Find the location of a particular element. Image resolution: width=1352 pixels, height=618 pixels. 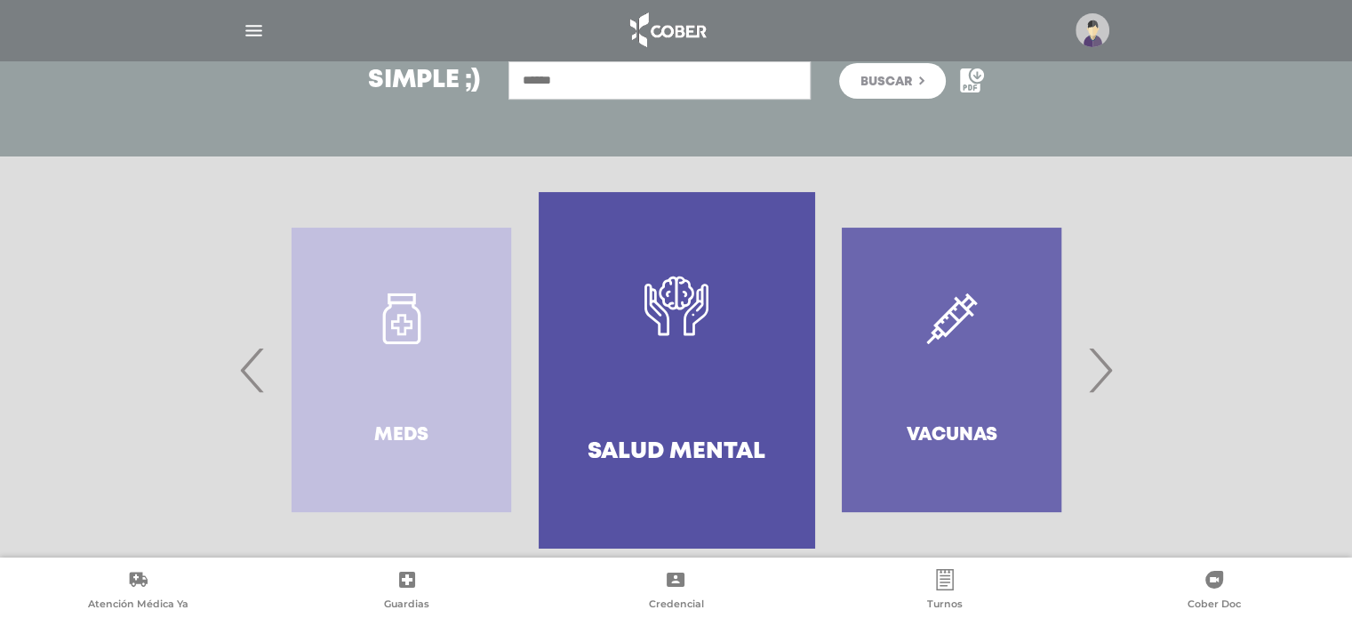

h3: Simple ;) is located at coordinates (424, 81).